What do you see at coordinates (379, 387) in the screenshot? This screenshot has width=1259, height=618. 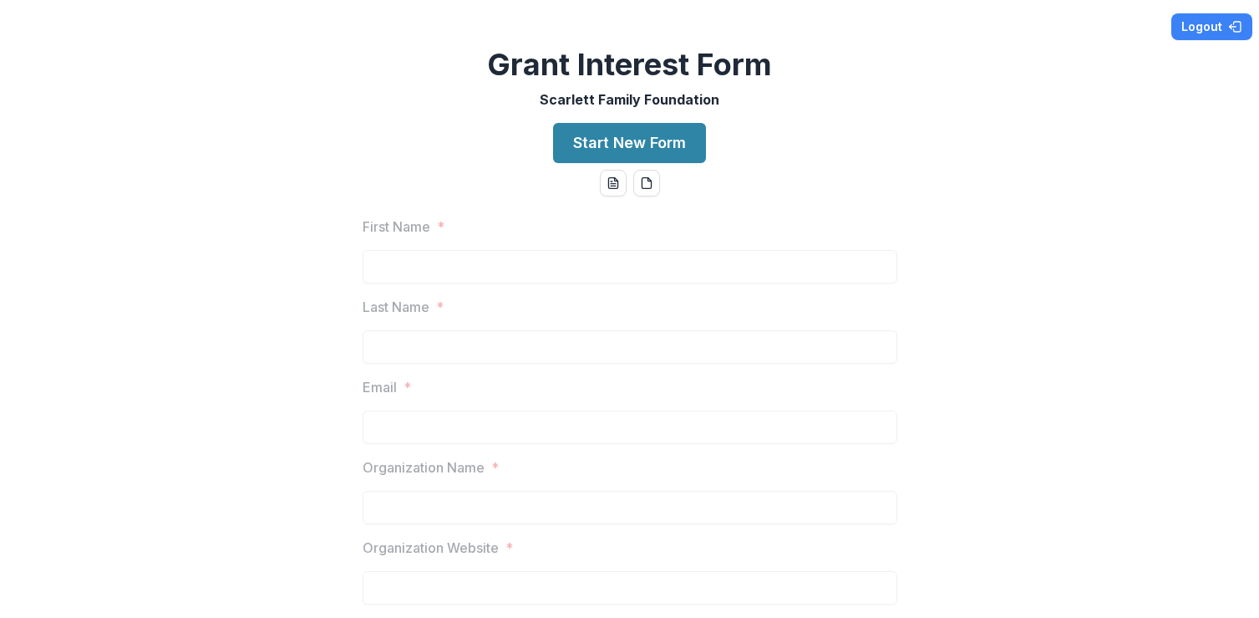 I see `p: Email` at bounding box center [379, 387].